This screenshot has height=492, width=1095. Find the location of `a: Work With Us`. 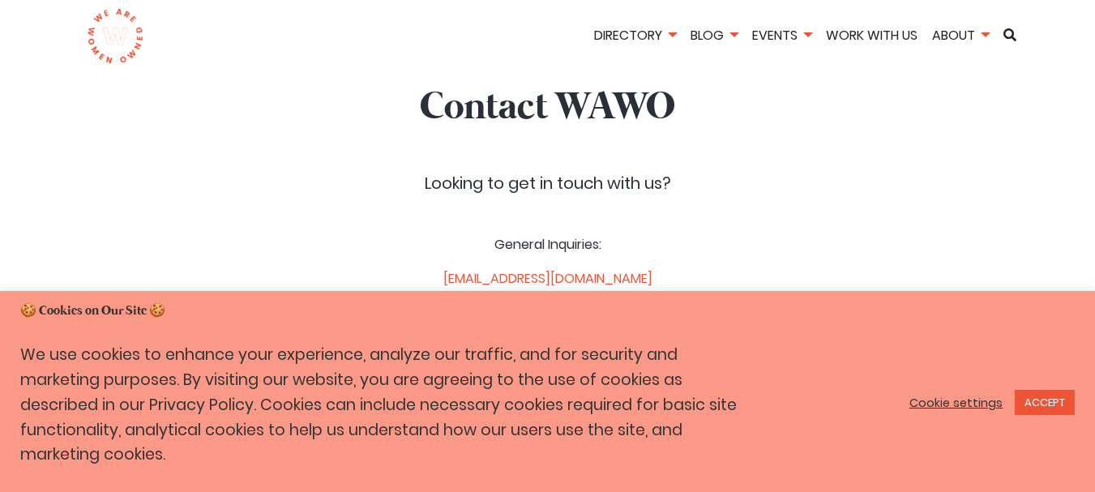

a: Work With Us is located at coordinates (871, 35).